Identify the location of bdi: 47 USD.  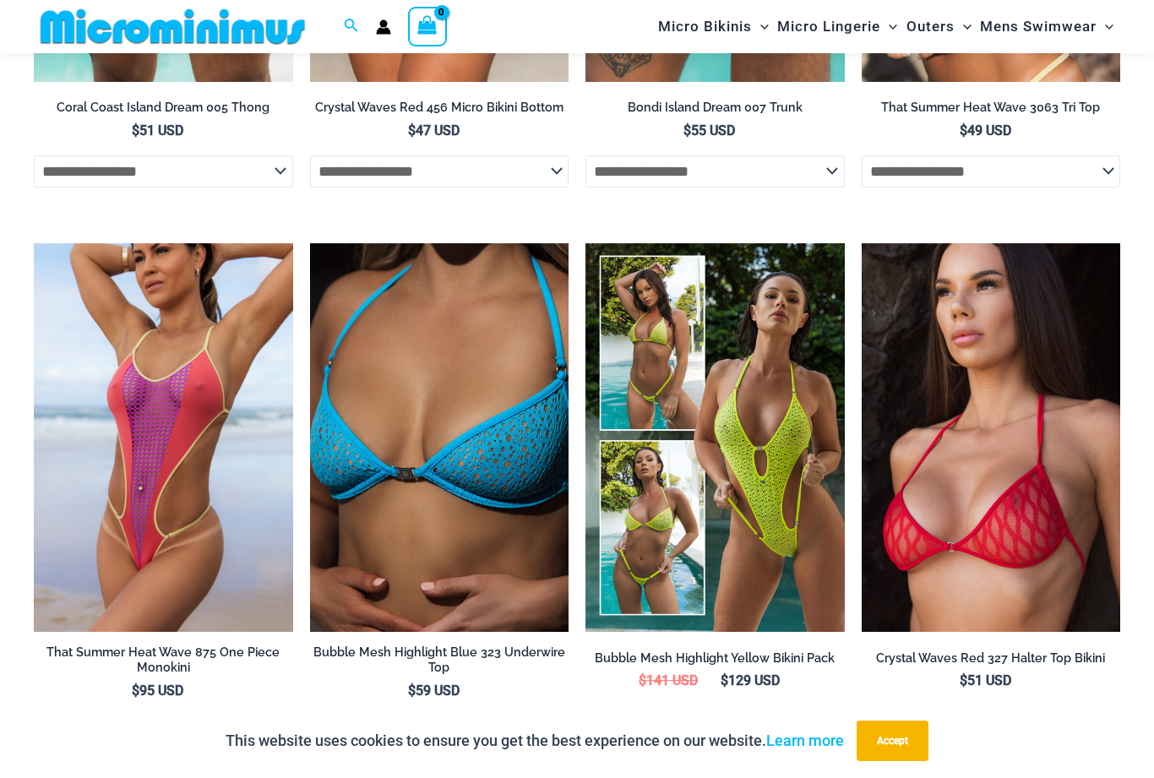
(433, 130).